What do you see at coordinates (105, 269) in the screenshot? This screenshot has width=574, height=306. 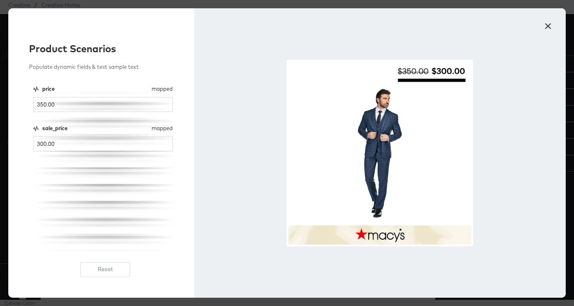 I see `button: Reset` at bounding box center [105, 269].